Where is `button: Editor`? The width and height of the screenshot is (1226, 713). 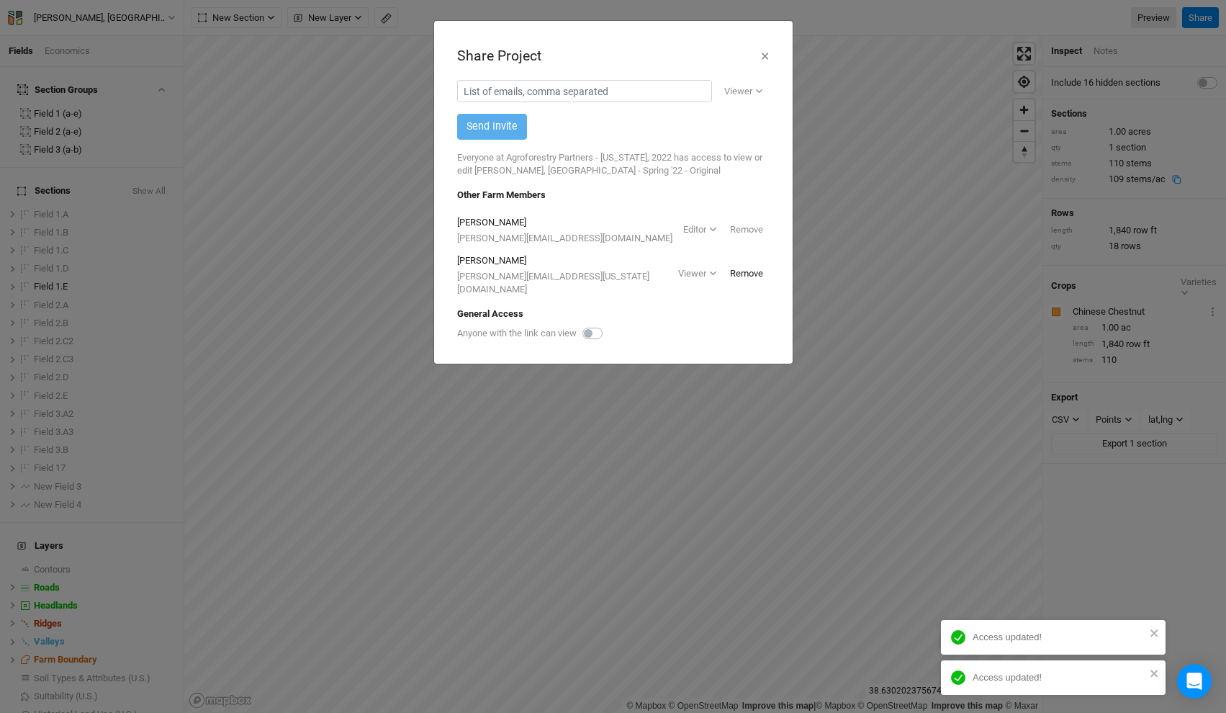
button: Editor is located at coordinates (700, 230).